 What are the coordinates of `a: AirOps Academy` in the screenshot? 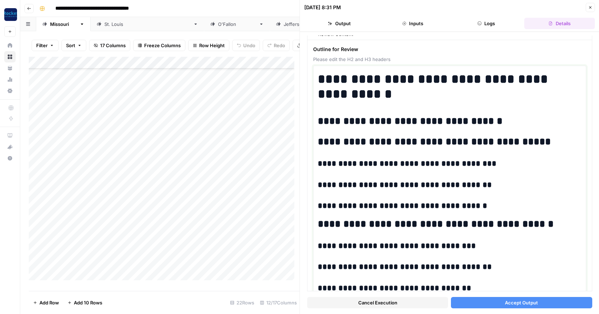 It's located at (10, 136).